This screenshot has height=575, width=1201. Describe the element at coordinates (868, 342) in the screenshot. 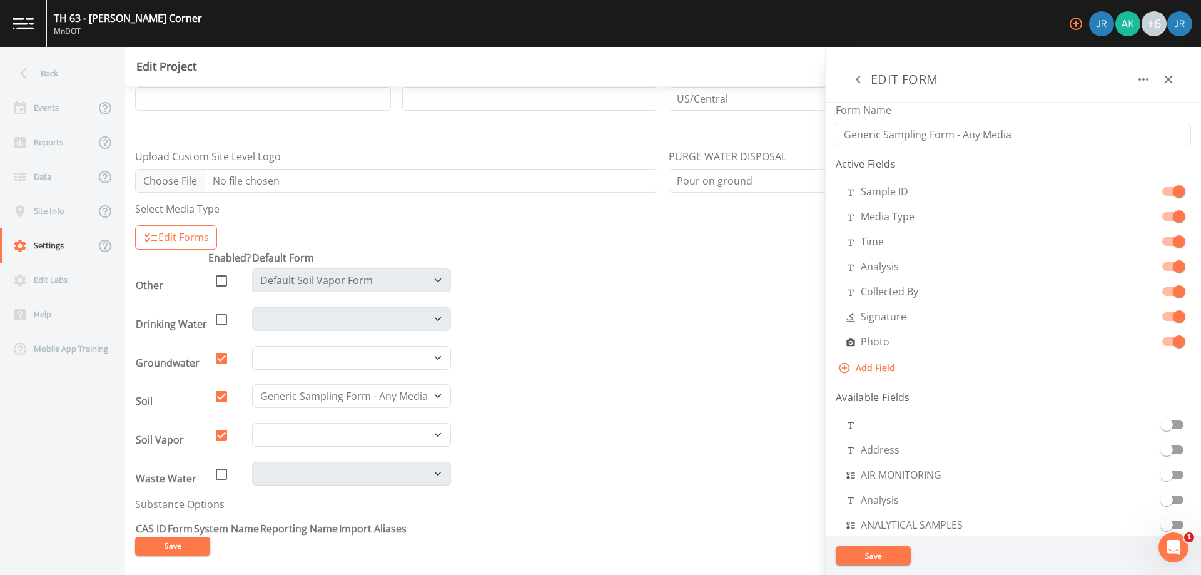

I see `span: Photo` at that location.